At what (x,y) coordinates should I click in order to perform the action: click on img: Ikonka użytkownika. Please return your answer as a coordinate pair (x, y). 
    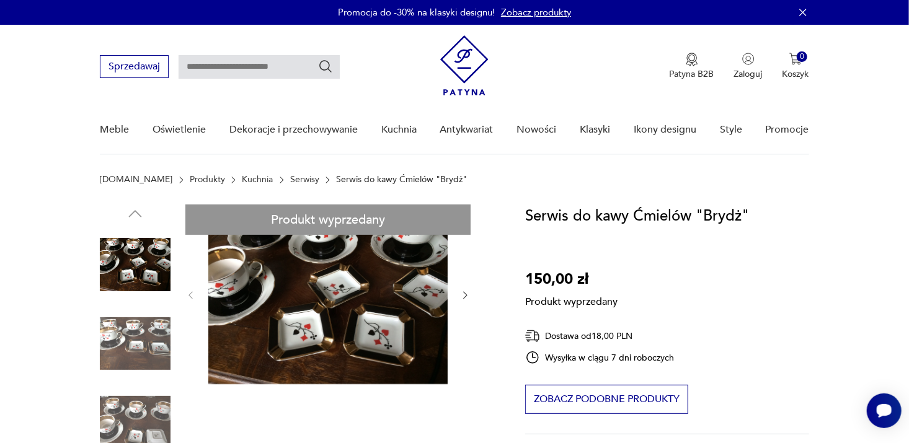
    Looking at the image, I should click on (749, 59).